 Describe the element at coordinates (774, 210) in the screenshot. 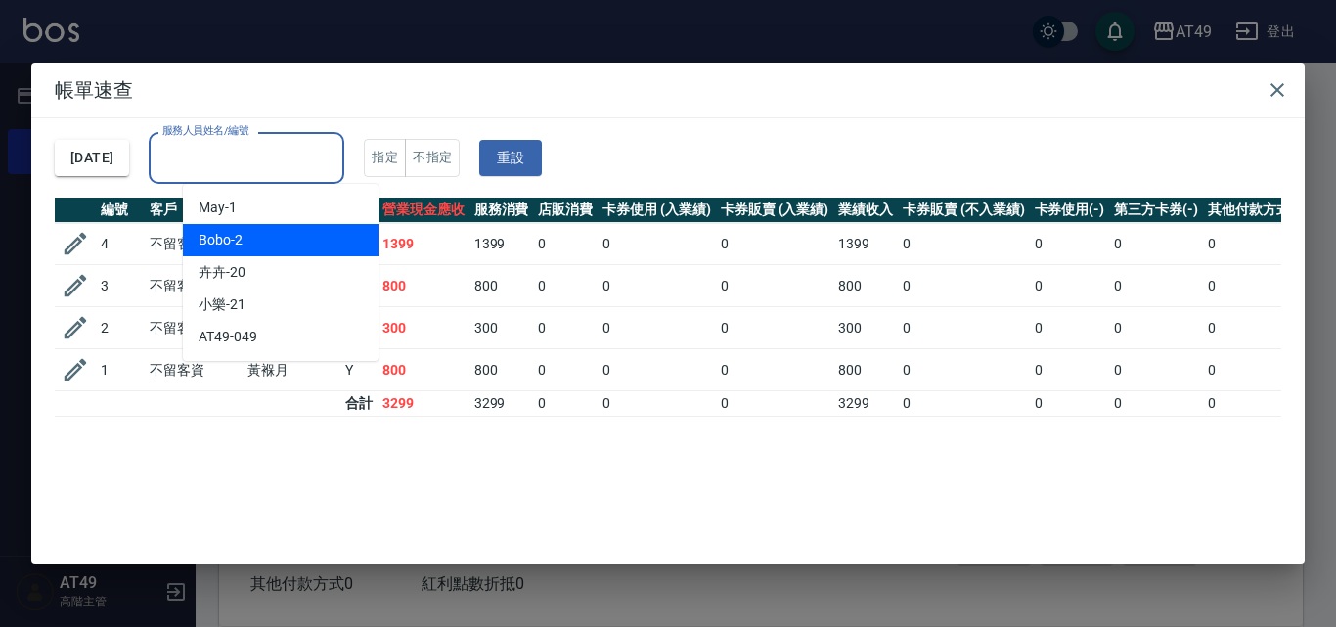

I see `th: 卡券販賣 (入業績)` at that location.